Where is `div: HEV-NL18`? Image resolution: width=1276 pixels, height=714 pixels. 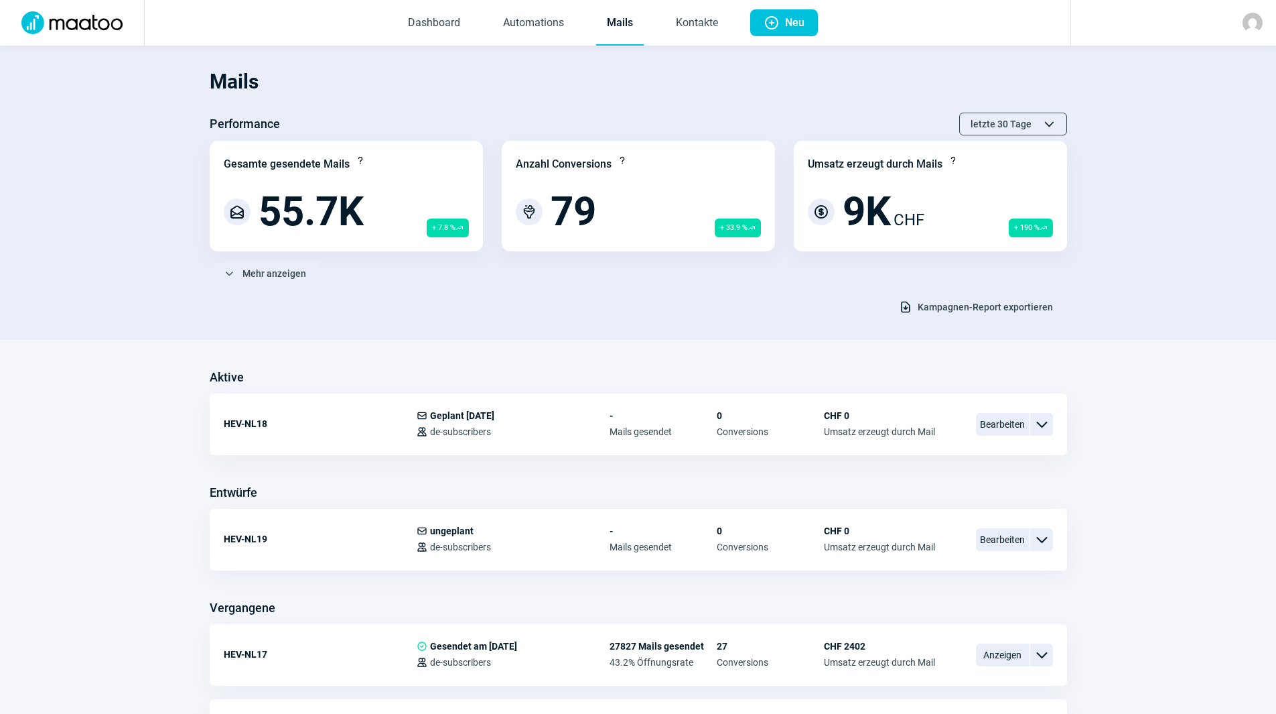
div: HEV-NL18 is located at coordinates (320, 423).